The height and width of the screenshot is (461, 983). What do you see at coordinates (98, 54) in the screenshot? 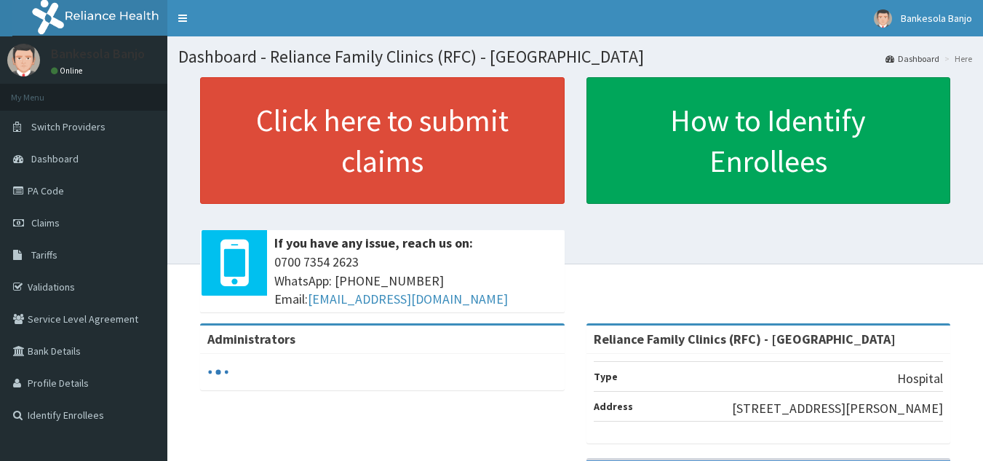
I see `p: Bankesola Banjo` at bounding box center [98, 54].